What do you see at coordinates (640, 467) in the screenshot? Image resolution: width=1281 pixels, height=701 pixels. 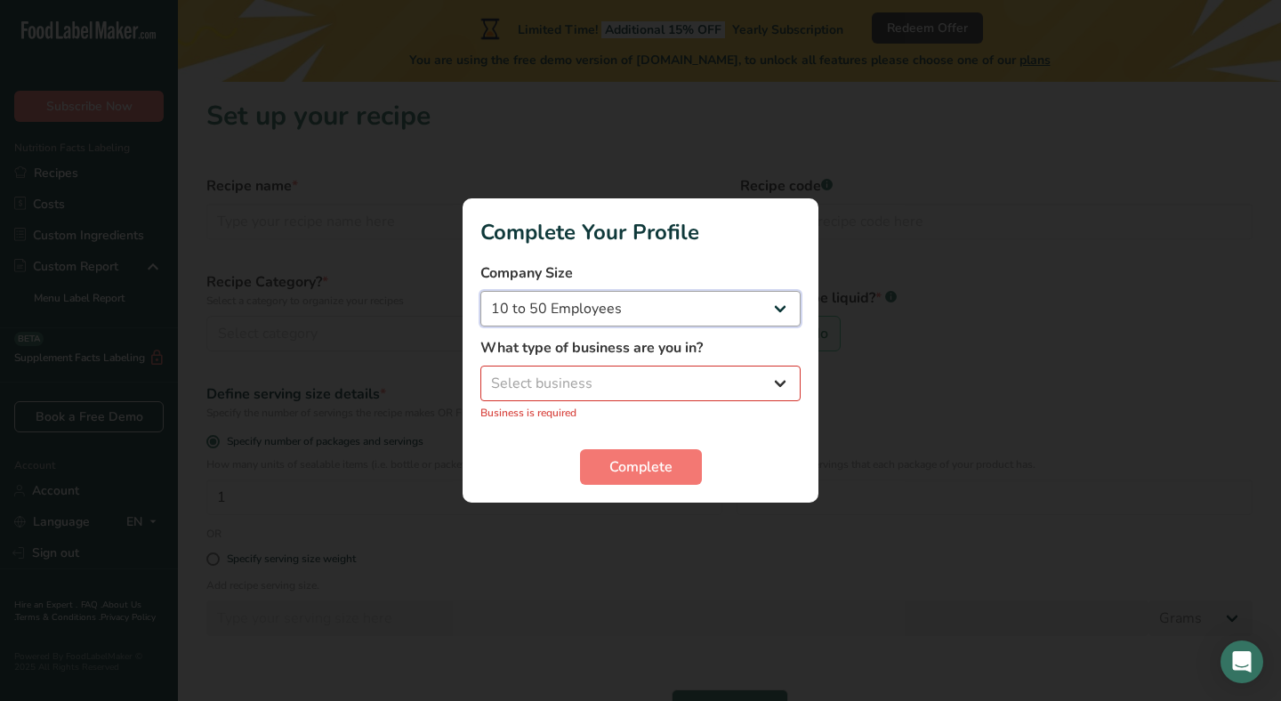 I see `span: Complete` at bounding box center [640, 467].